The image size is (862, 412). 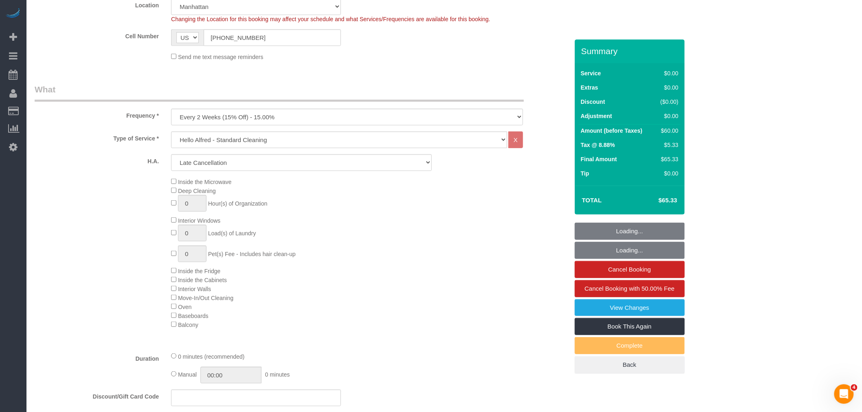 I want to click on legend: What, so click(x=279, y=93).